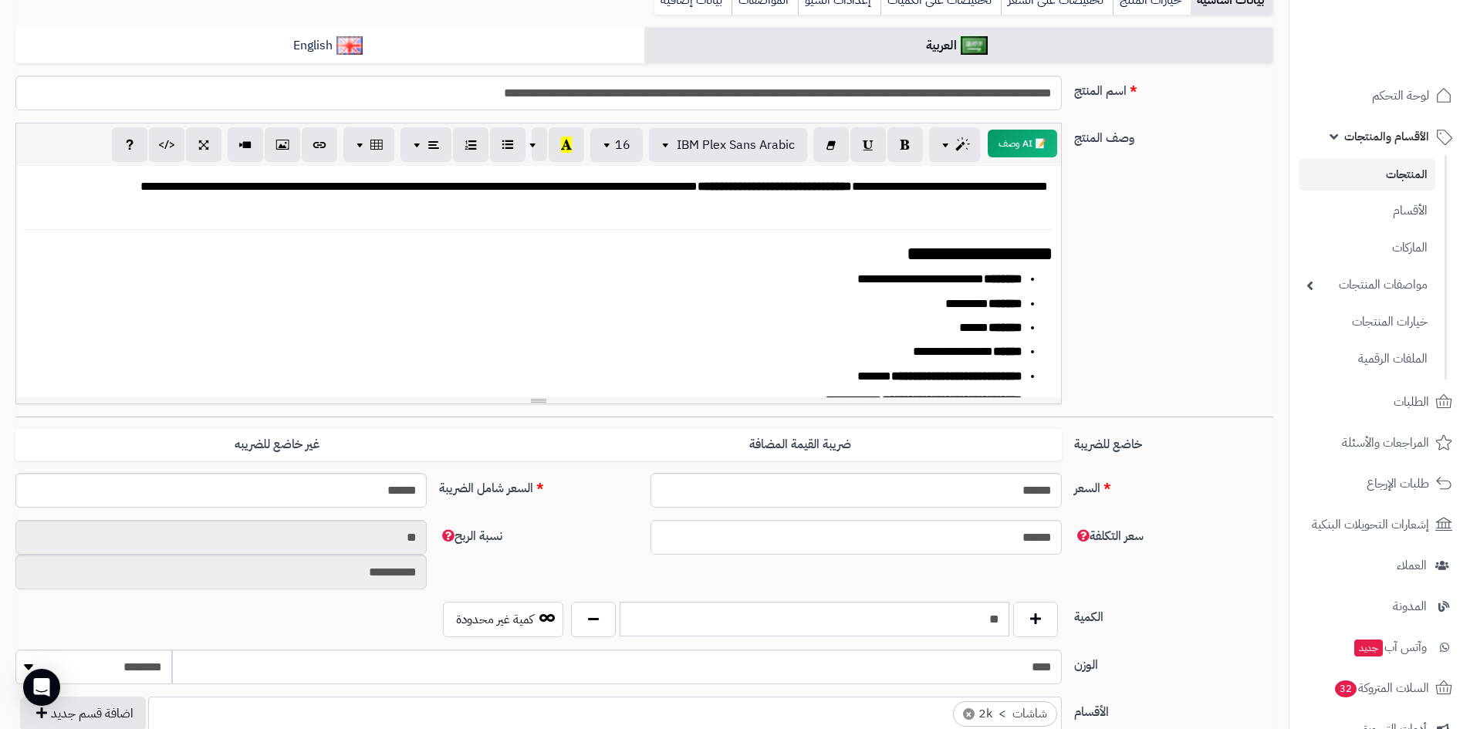 The width and height of the screenshot is (1470, 729). Describe the element at coordinates (1368, 648) in the screenshot. I see `span: جديد` at that location.